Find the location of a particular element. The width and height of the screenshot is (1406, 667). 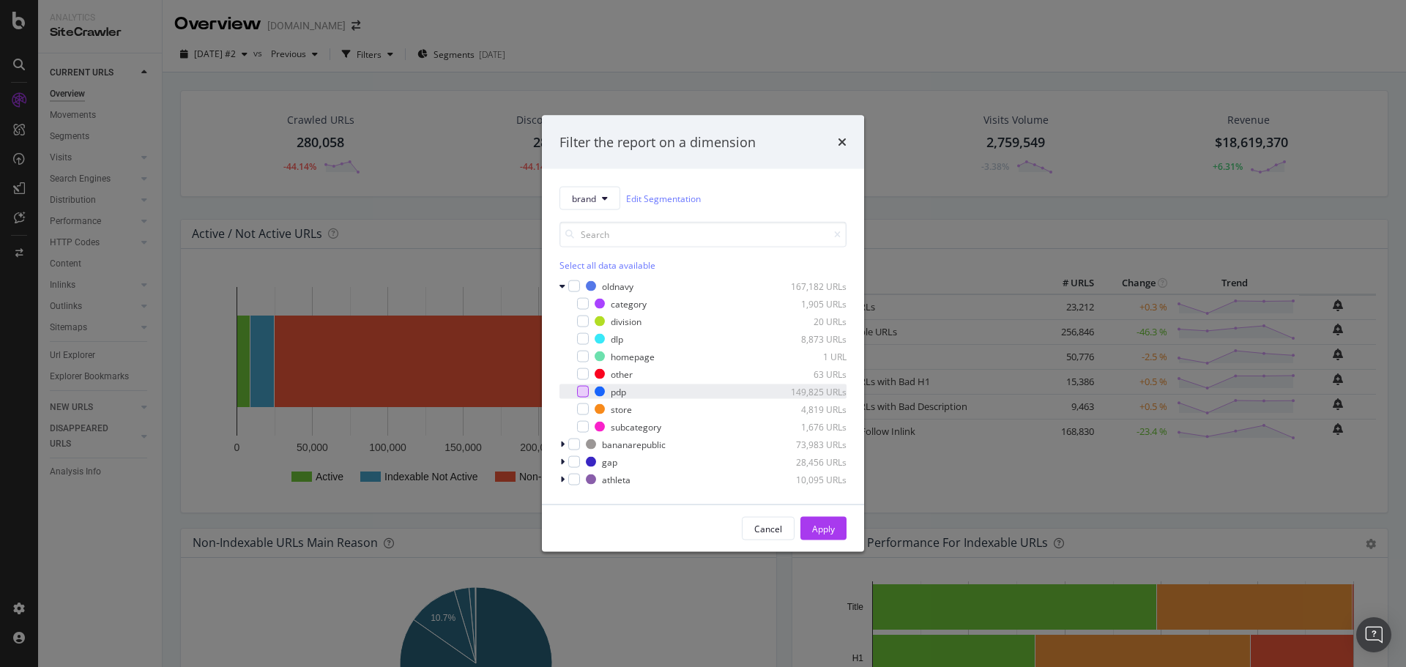

div: times is located at coordinates (842, 142).